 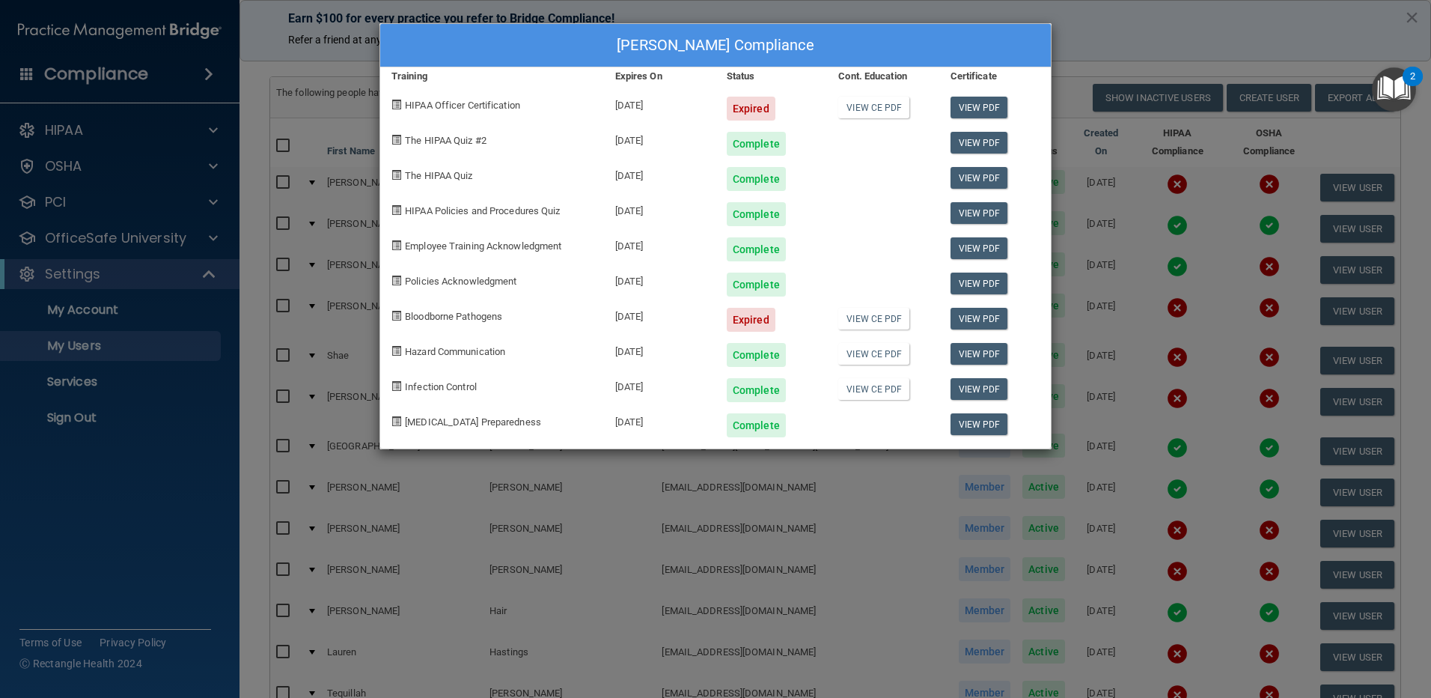 I want to click on span: Policies Acknowledgment, so click(x=460, y=281).